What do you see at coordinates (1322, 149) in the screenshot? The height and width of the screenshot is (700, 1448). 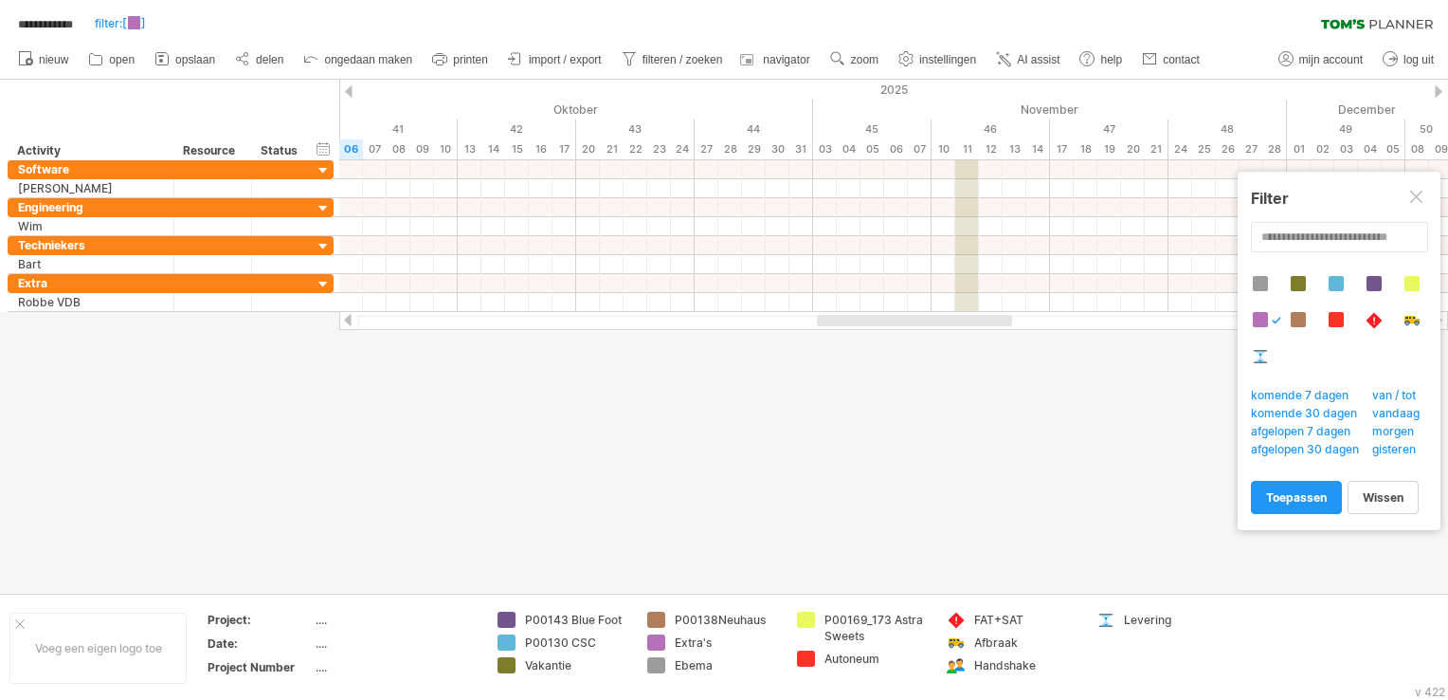 I see `div: dinsdag, 2 December 2025` at bounding box center [1322, 149].